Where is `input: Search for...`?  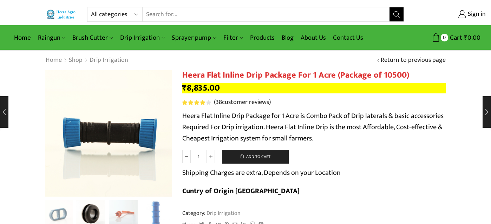 input: Search for... is located at coordinates (266, 14).